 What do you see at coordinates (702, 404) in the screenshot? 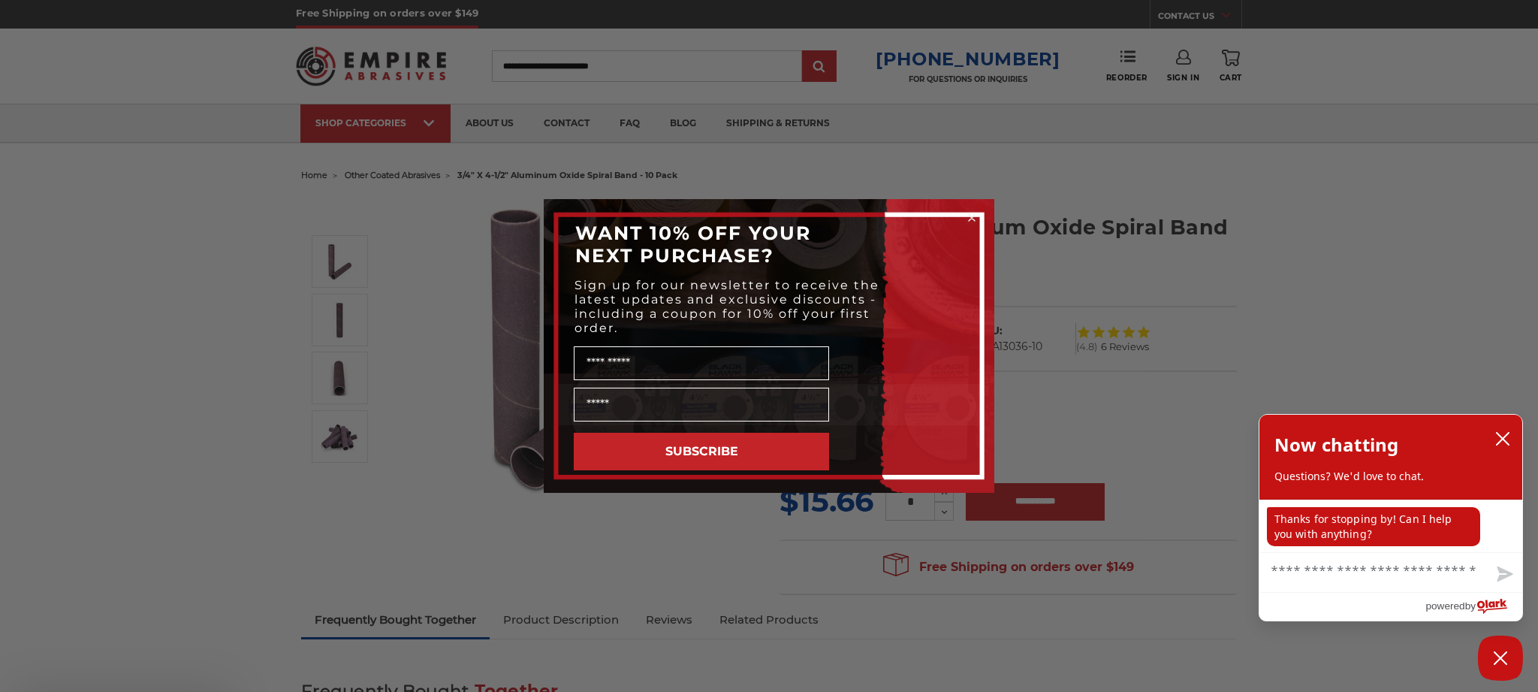
I see `input: Email` at bounding box center [702, 404].